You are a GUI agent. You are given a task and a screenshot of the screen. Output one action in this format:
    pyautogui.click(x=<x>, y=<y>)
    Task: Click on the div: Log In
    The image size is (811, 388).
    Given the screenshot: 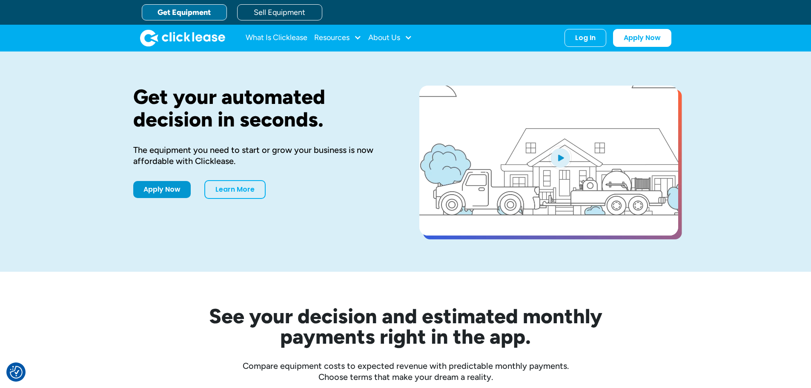 What is the action you would take?
    pyautogui.click(x=585, y=38)
    